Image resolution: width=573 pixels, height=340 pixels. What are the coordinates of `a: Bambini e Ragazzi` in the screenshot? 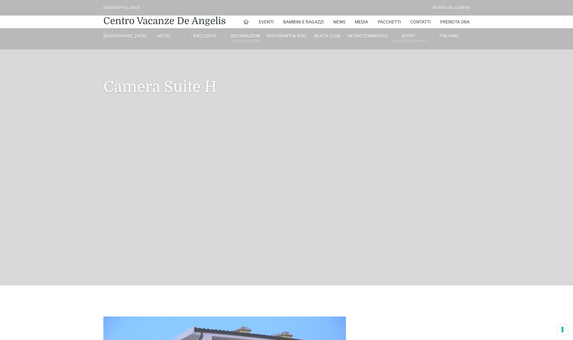 It's located at (303, 22).